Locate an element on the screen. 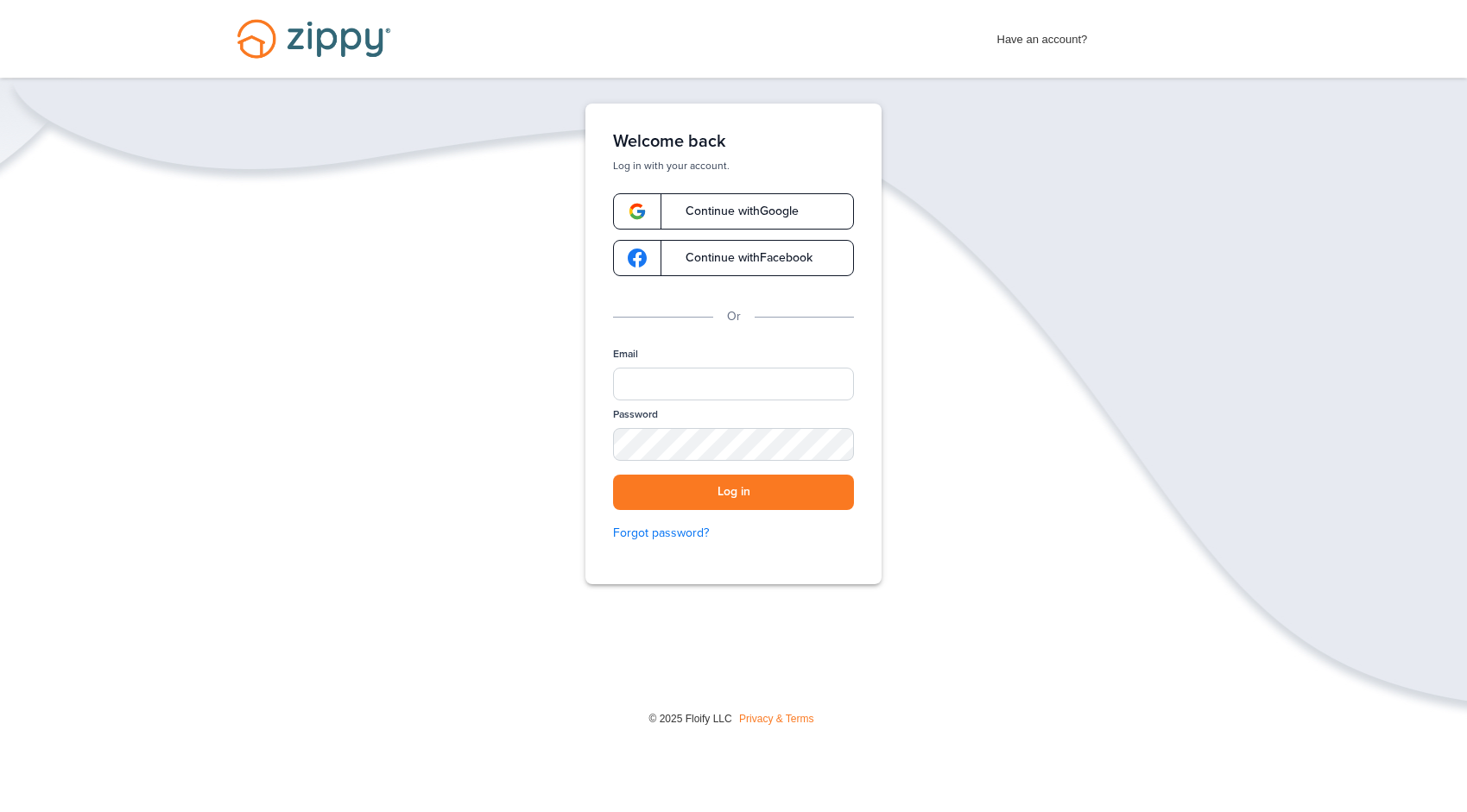 The width and height of the screenshot is (1467, 812). a: google-logoContinue withFacebook is located at coordinates (733, 258).